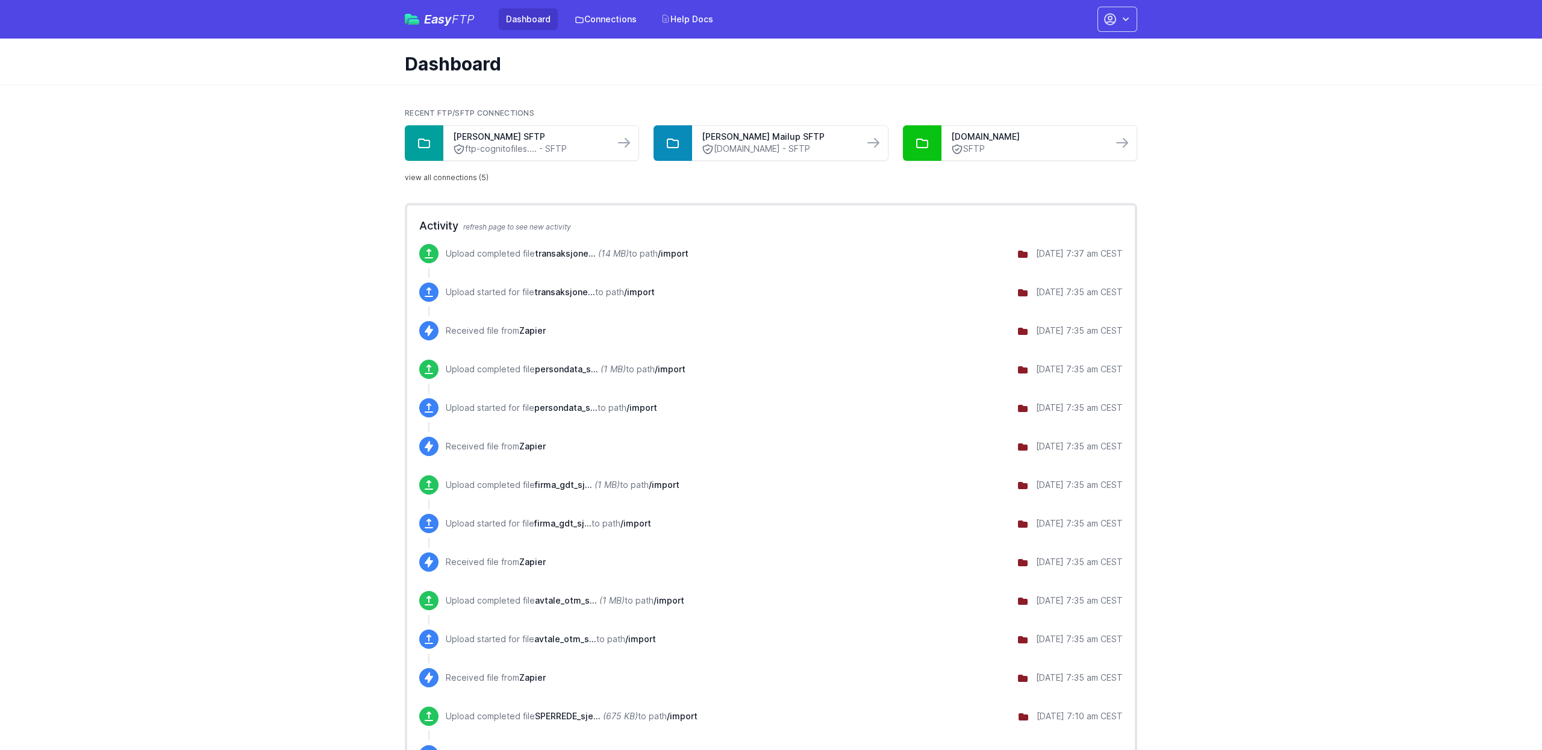 The width and height of the screenshot is (1542, 750). Describe the element at coordinates (528, 19) in the screenshot. I see `a: Dashboard` at that location.